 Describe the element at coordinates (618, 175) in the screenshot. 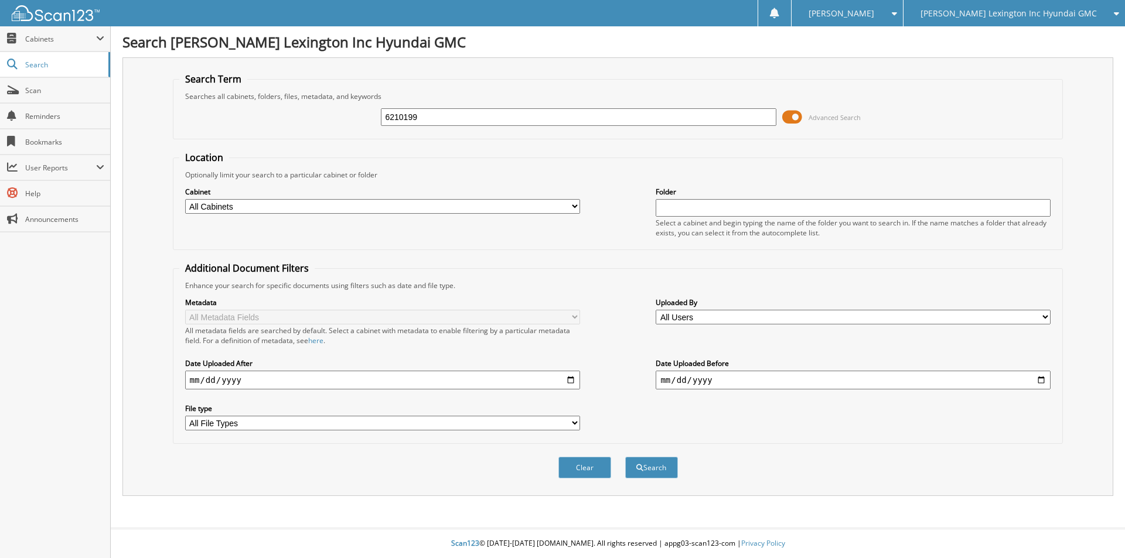

I see `div: Optionally limit your search to a particular cabinet or folder` at that location.